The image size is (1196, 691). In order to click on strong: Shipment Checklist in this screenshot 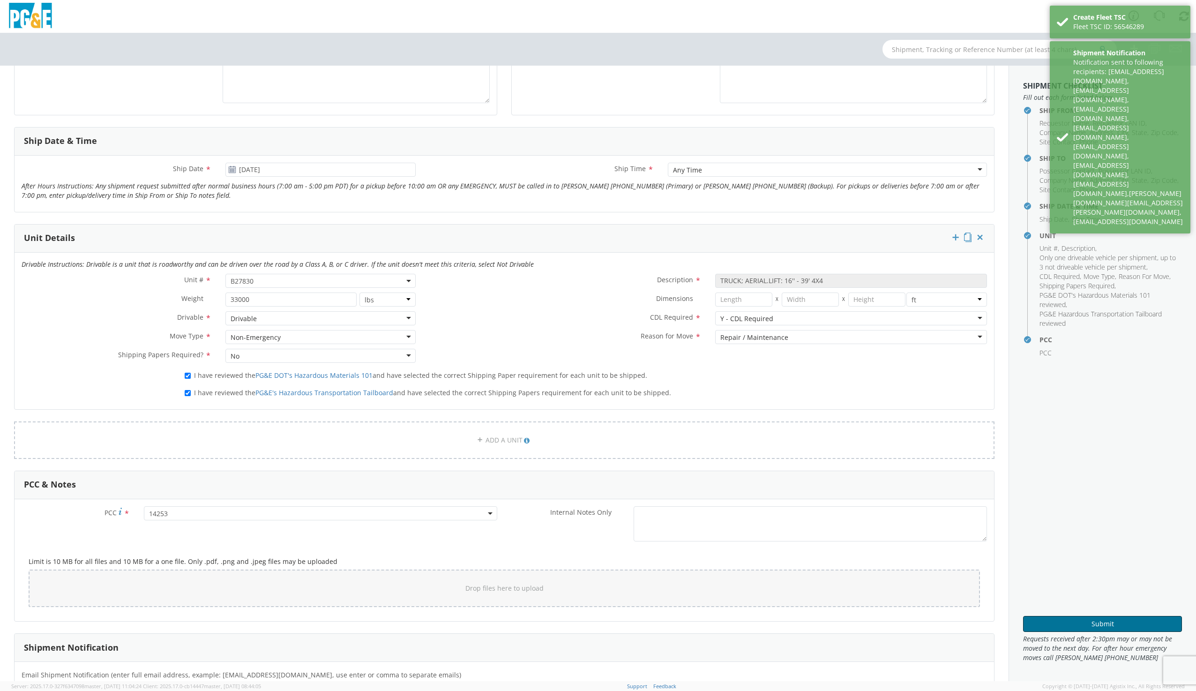, I will do `click(1063, 86)`.